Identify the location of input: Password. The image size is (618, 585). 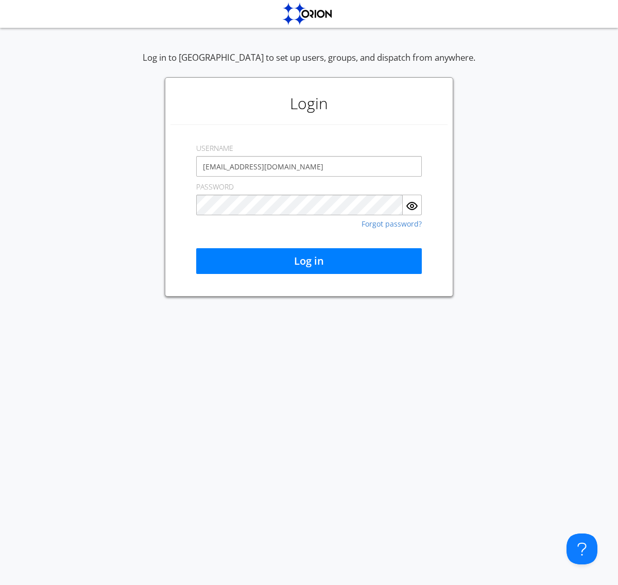
(299, 205).